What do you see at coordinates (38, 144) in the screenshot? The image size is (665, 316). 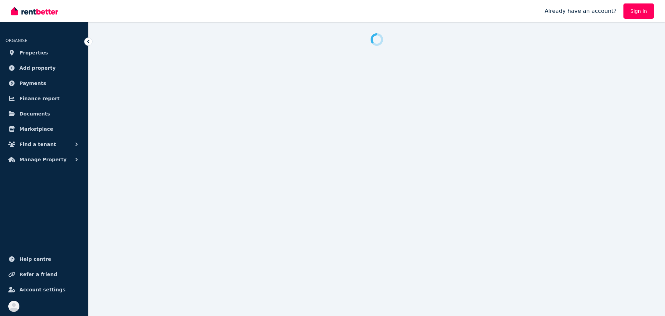 I see `span: Find a tenant` at bounding box center [38, 144].